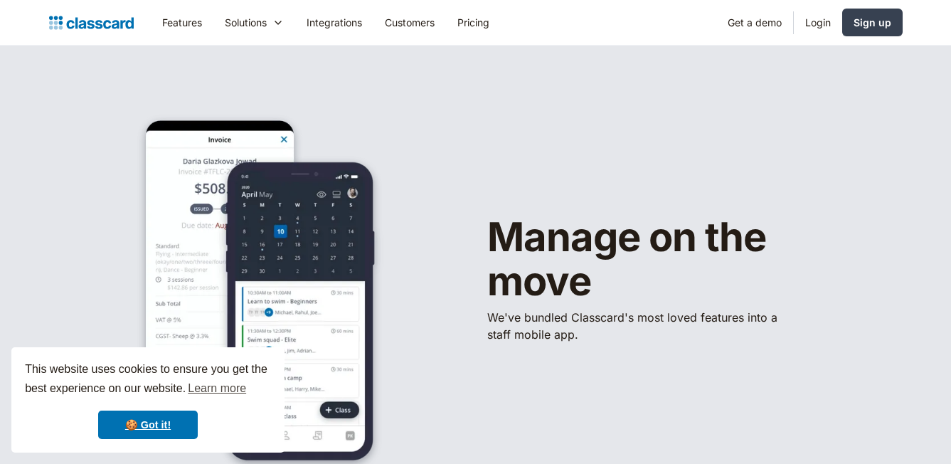 The width and height of the screenshot is (951, 464). I want to click on a: Customers, so click(410, 22).